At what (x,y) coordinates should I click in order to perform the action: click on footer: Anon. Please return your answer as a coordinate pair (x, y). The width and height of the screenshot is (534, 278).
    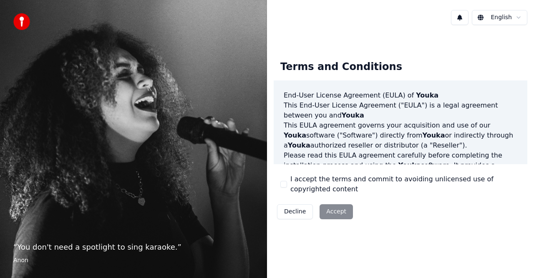
    Looking at the image, I should click on (134, 261).